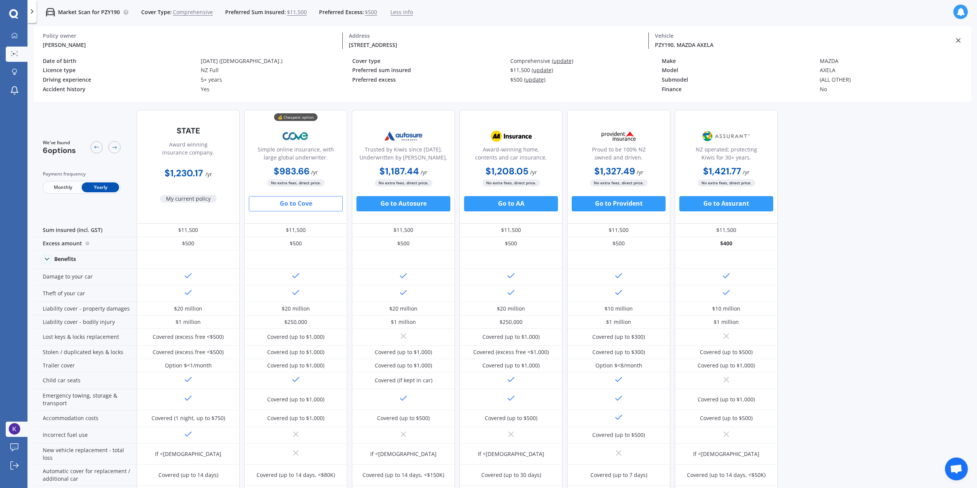 Image resolution: width=977 pixels, height=488 pixels. Describe the element at coordinates (726, 204) in the screenshot. I see `button: Go to Assurant` at that location.